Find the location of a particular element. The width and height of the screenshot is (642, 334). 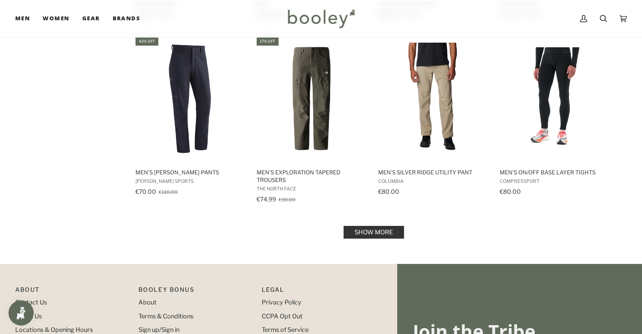

span: Men's Silver Ridge Utility Pant is located at coordinates (433, 172).